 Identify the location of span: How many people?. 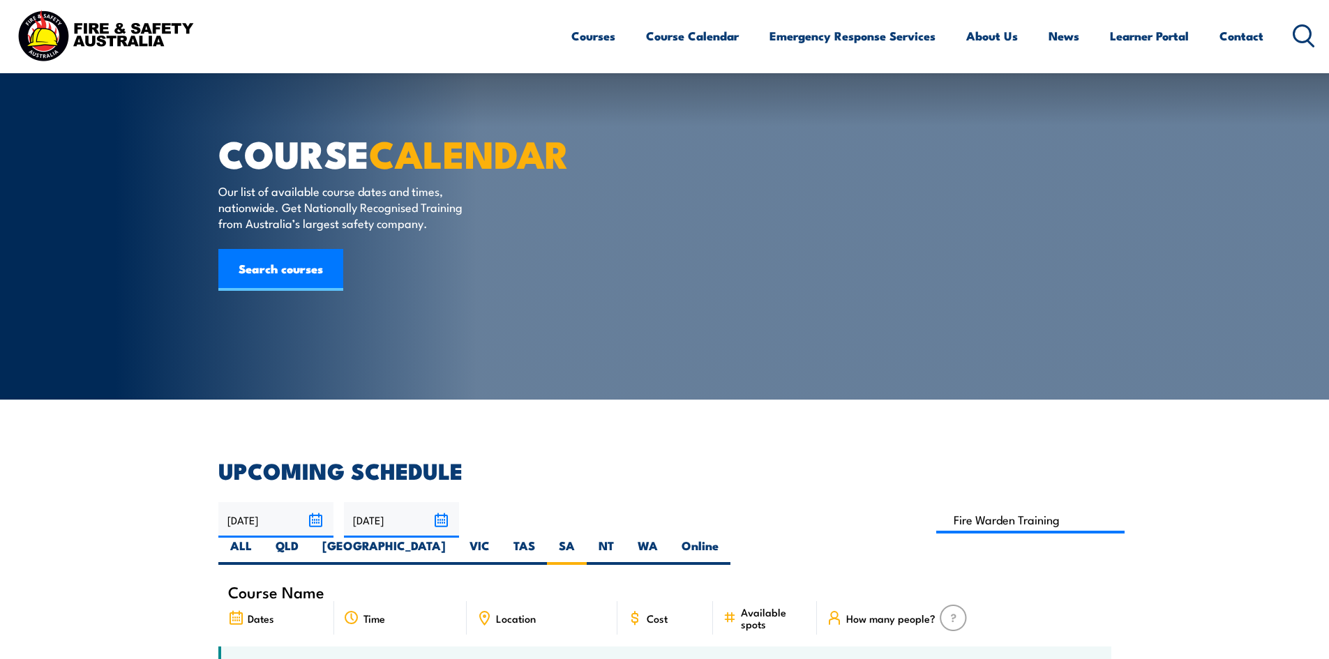
(891, 618).